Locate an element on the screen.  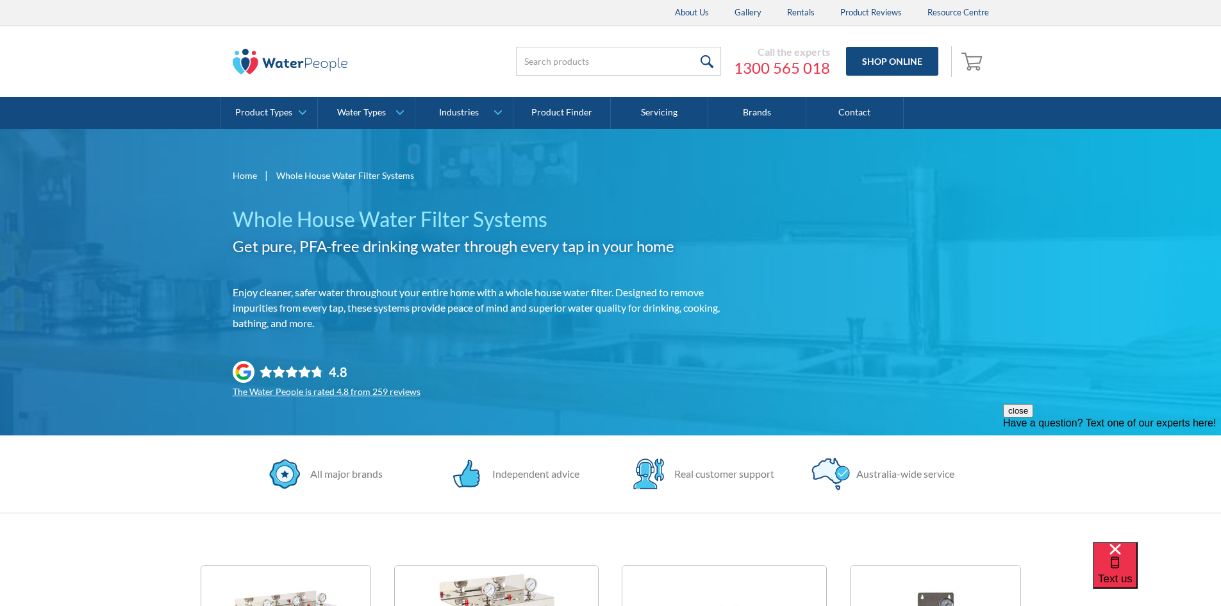
div: 4.8 is located at coordinates (338, 372).